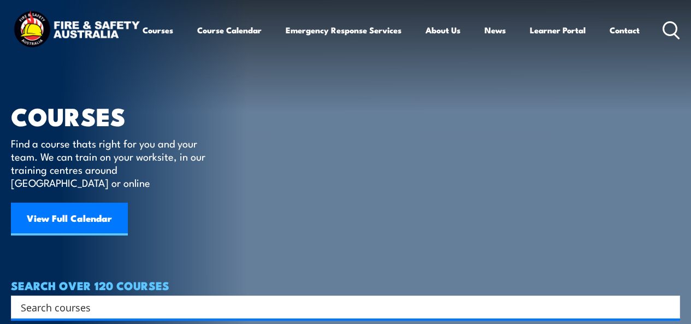  I want to click on a: Courses, so click(158, 30).